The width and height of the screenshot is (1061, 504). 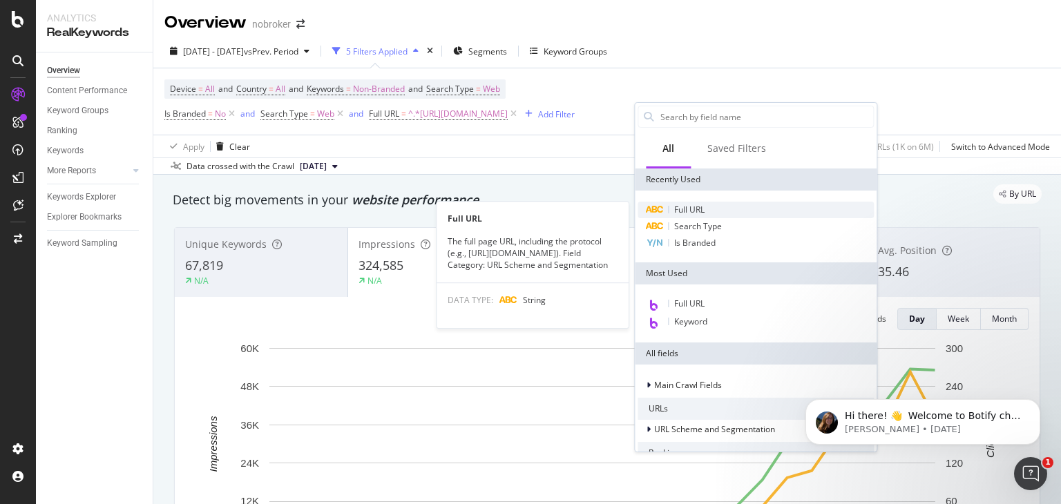 I want to click on a: Keywords, so click(x=95, y=151).